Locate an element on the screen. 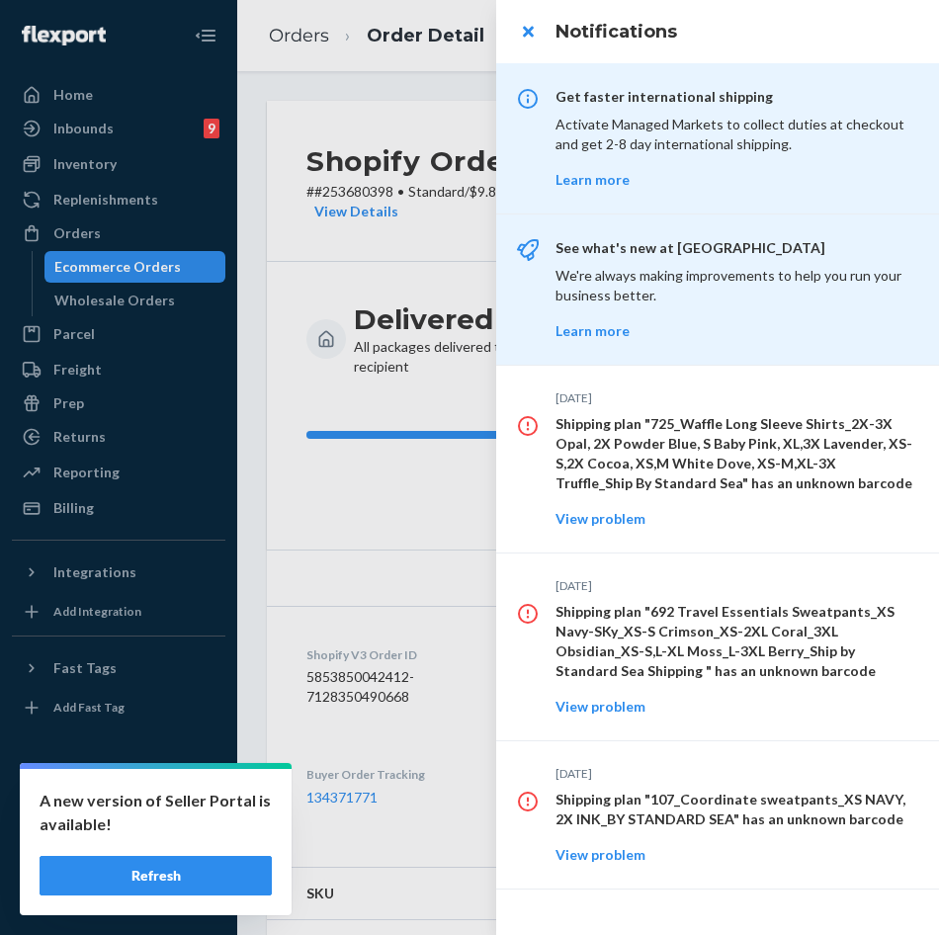  p: Shipping plan "107_Coordinate sweatpants_XS NAVY, 2X INK_BY STANDARD SEA" has an unknown barcode is located at coordinates (736, 810).